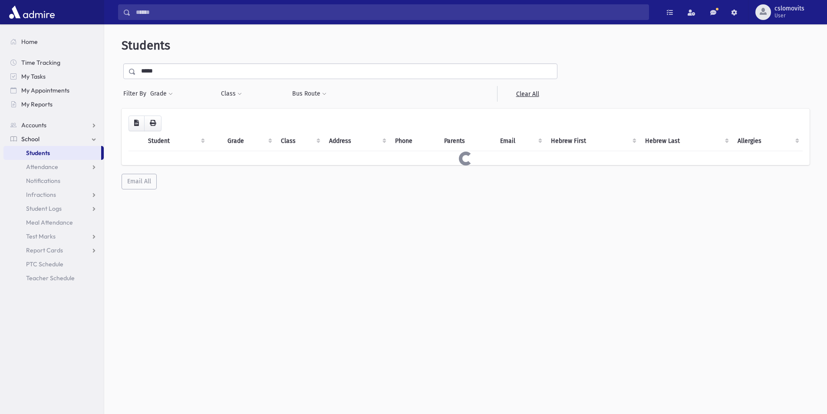 This screenshot has height=414, width=827. What do you see at coordinates (467, 141) in the screenshot?
I see `th: Parents` at bounding box center [467, 141].